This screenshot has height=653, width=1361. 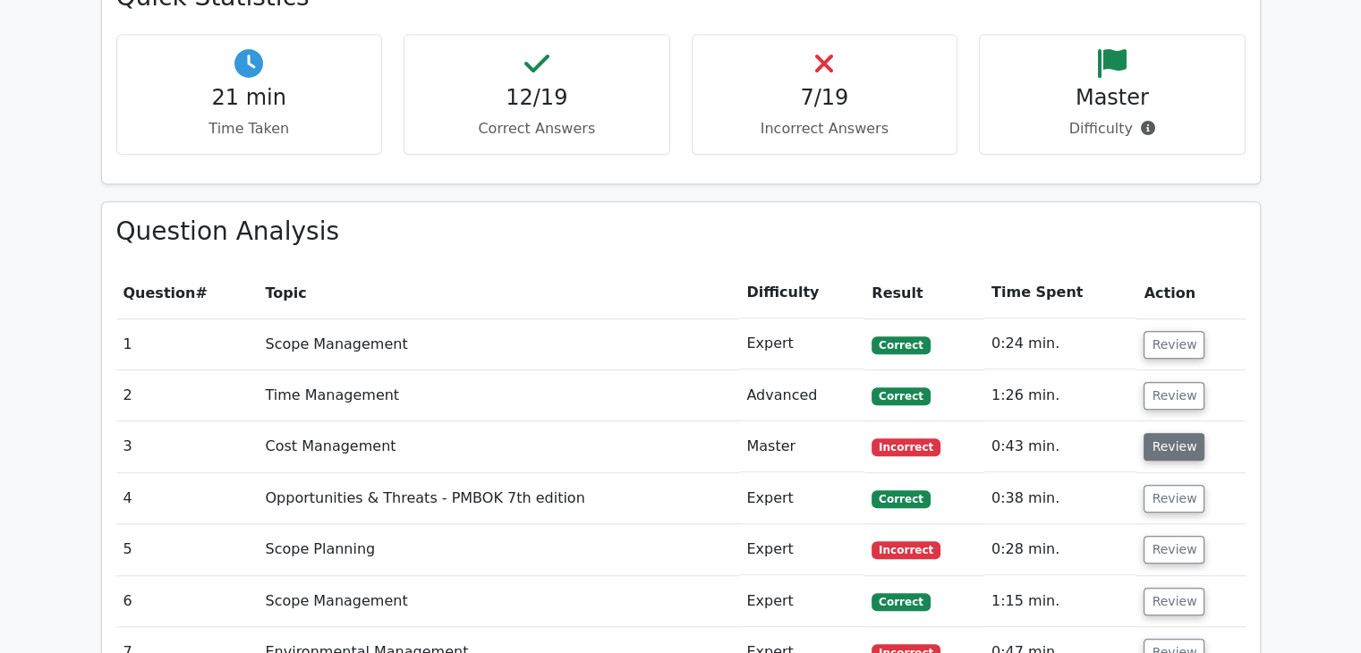 I want to click on td: Scope Planning, so click(x=498, y=549).